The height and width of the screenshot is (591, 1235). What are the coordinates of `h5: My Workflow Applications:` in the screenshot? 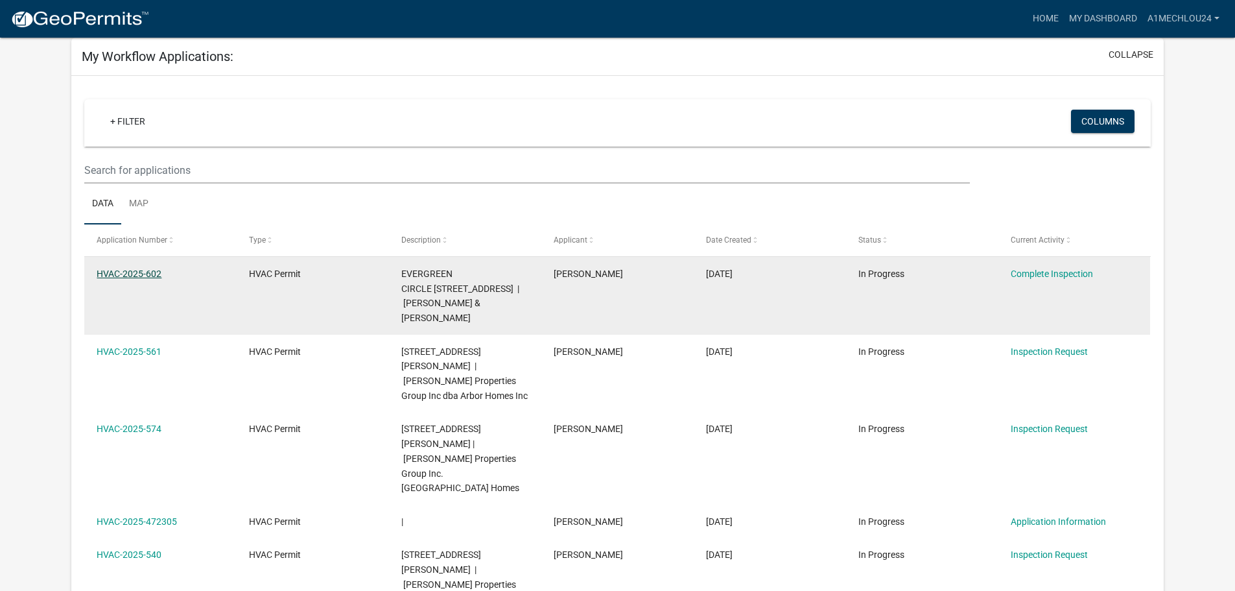 It's located at (158, 56).